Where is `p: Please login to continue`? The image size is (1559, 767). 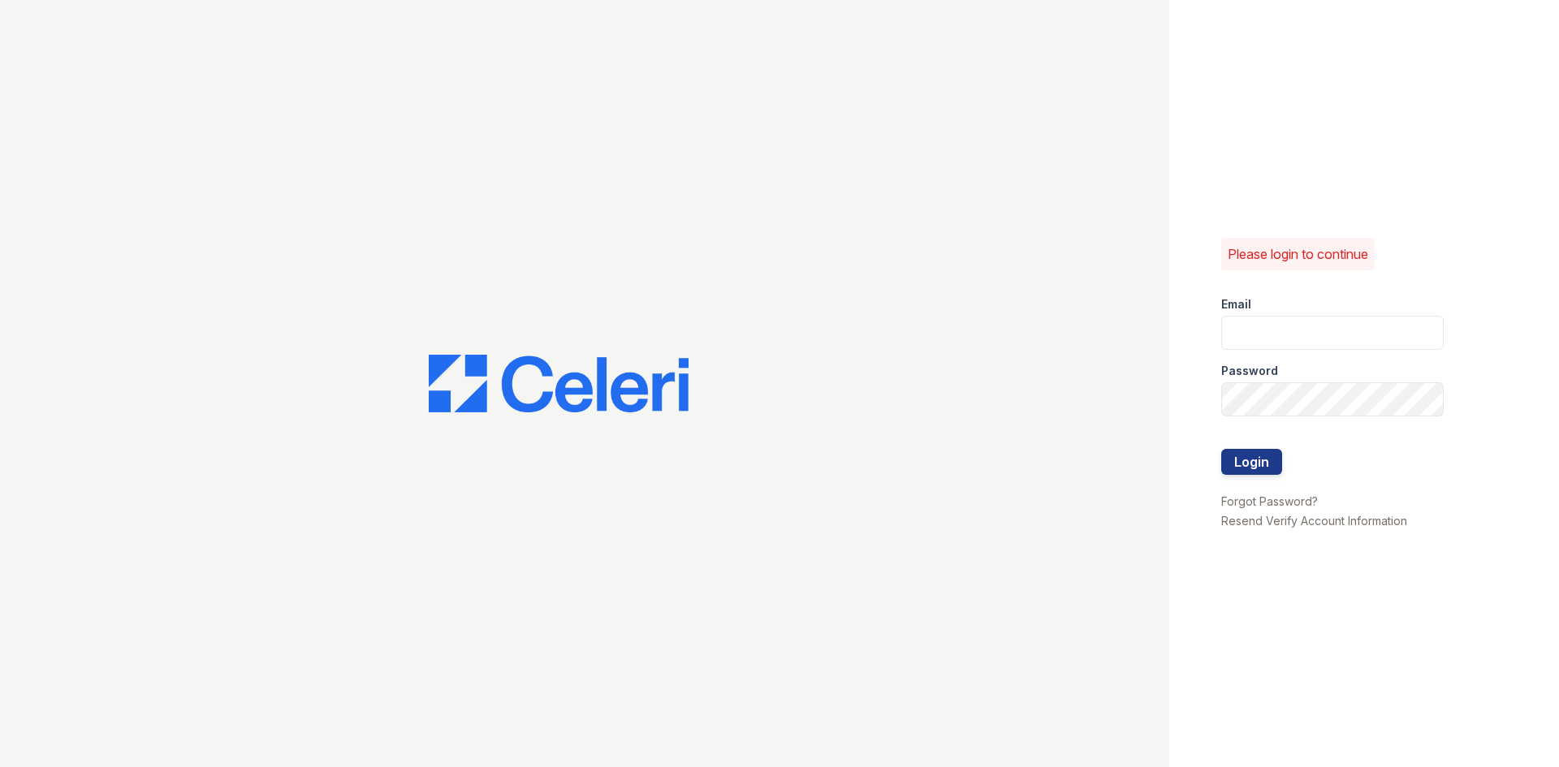 p: Please login to continue is located at coordinates (1297, 254).